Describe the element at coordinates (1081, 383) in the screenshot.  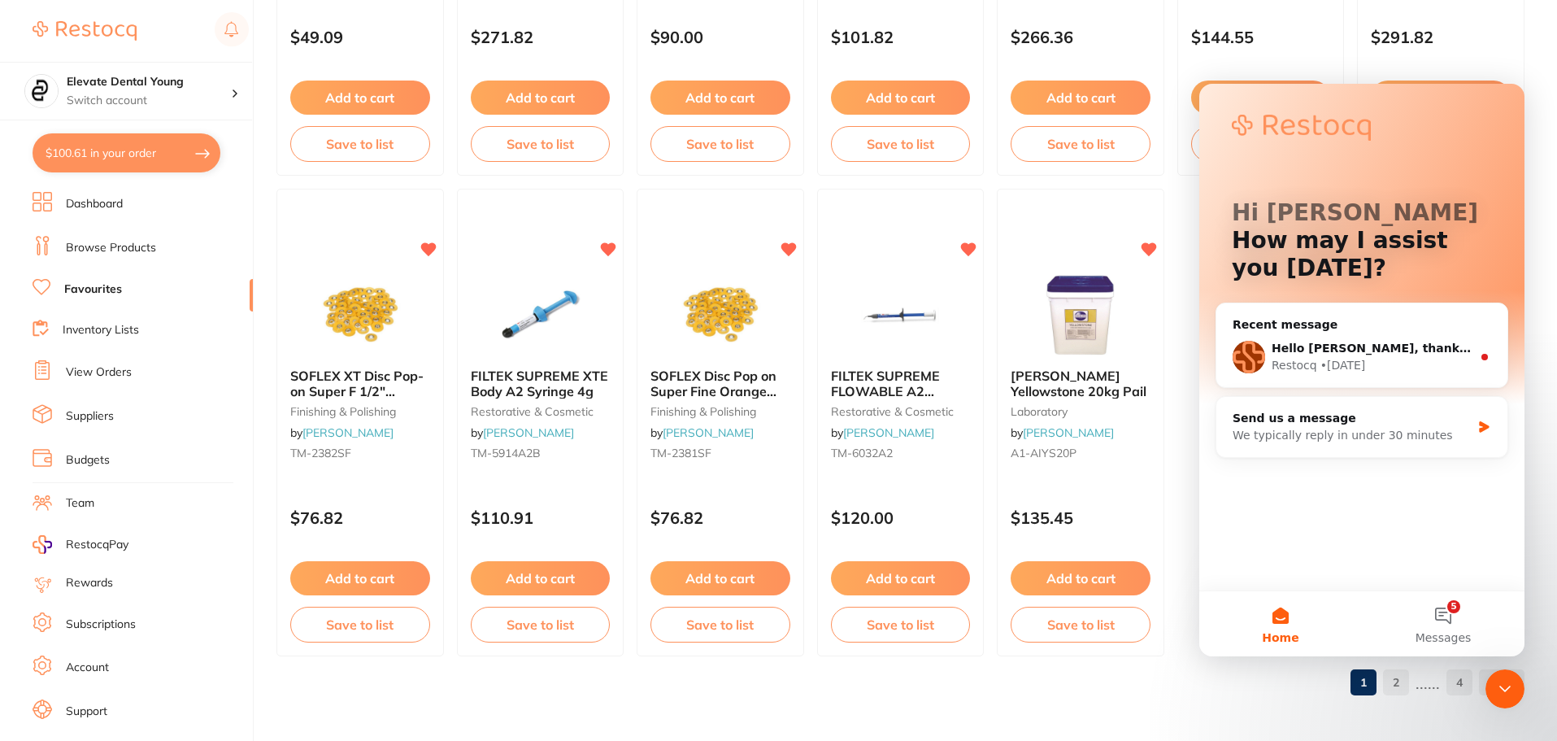
I see `b: AINSWORTH Yellowstone 20kg Pail` at that location.